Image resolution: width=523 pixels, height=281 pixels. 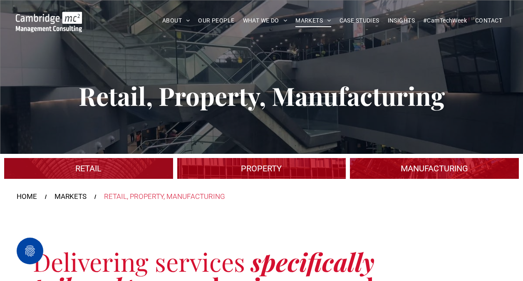 I want to click on div: MARKETS, so click(x=70, y=196).